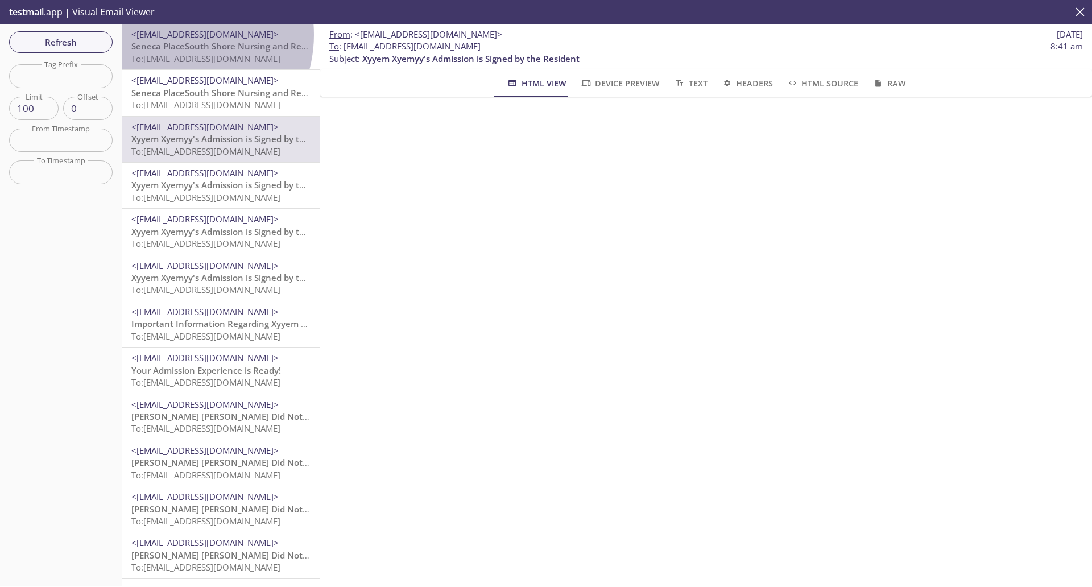 The image size is (1092, 587). What do you see at coordinates (822, 83) in the screenshot?
I see `span: HTML Source` at bounding box center [822, 83].